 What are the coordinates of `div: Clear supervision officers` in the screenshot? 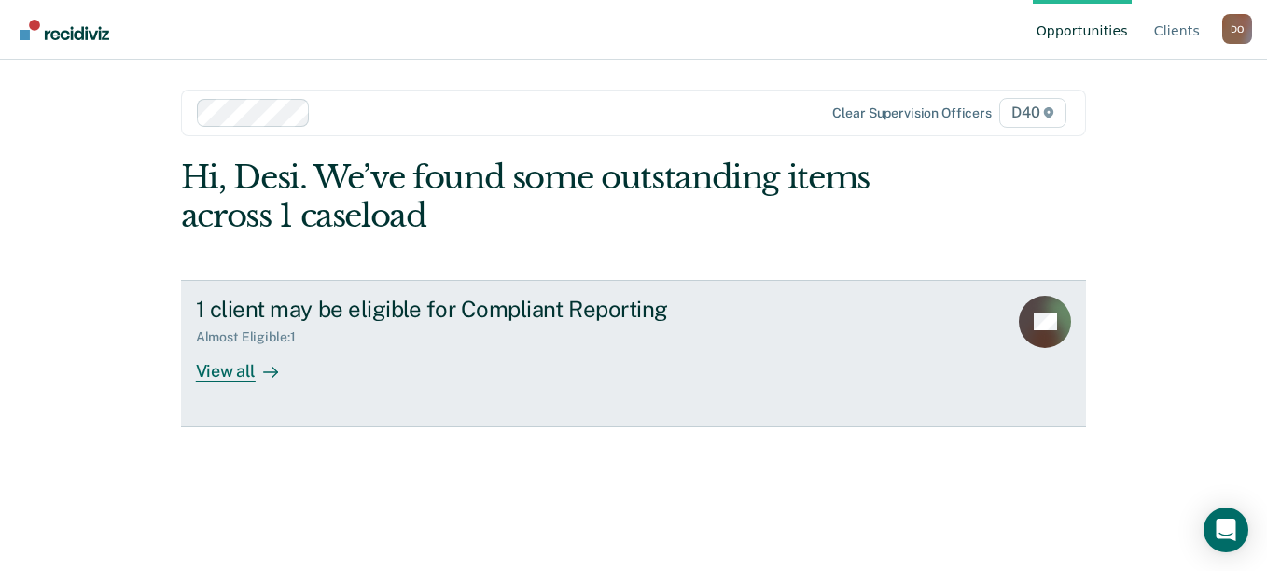 It's located at (912, 113).